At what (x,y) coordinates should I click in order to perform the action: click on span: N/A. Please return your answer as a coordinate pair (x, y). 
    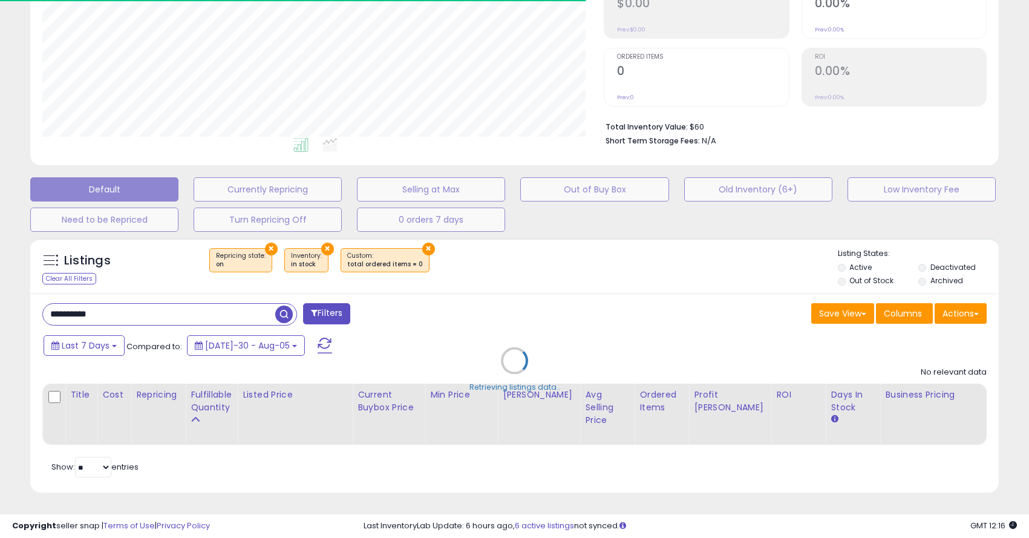
    Looking at the image, I should click on (709, 140).